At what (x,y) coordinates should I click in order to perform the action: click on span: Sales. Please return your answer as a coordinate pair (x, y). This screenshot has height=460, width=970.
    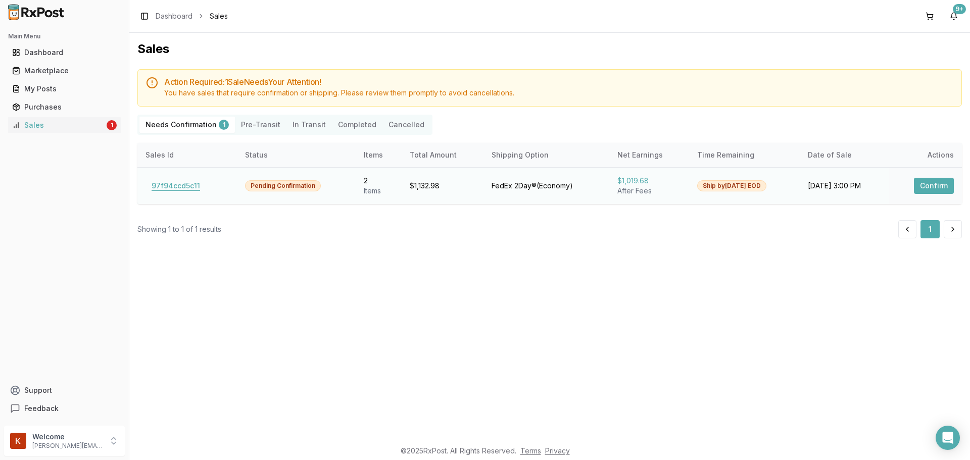
    Looking at the image, I should click on (219, 16).